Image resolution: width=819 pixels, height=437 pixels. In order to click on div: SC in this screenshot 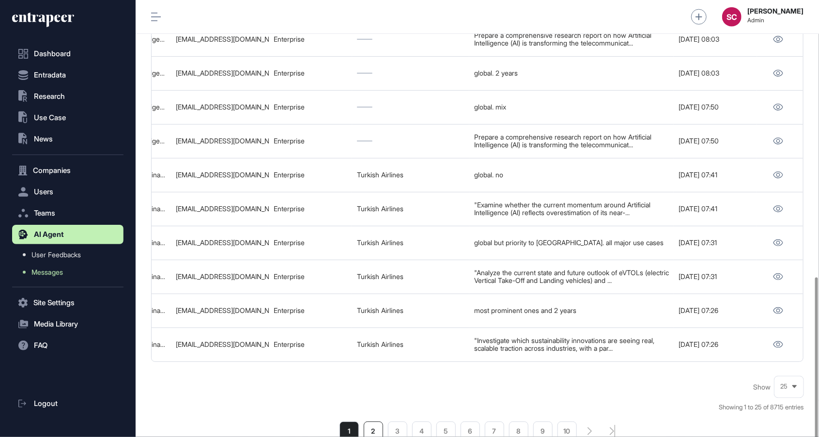, I will do `click(731, 17)`.